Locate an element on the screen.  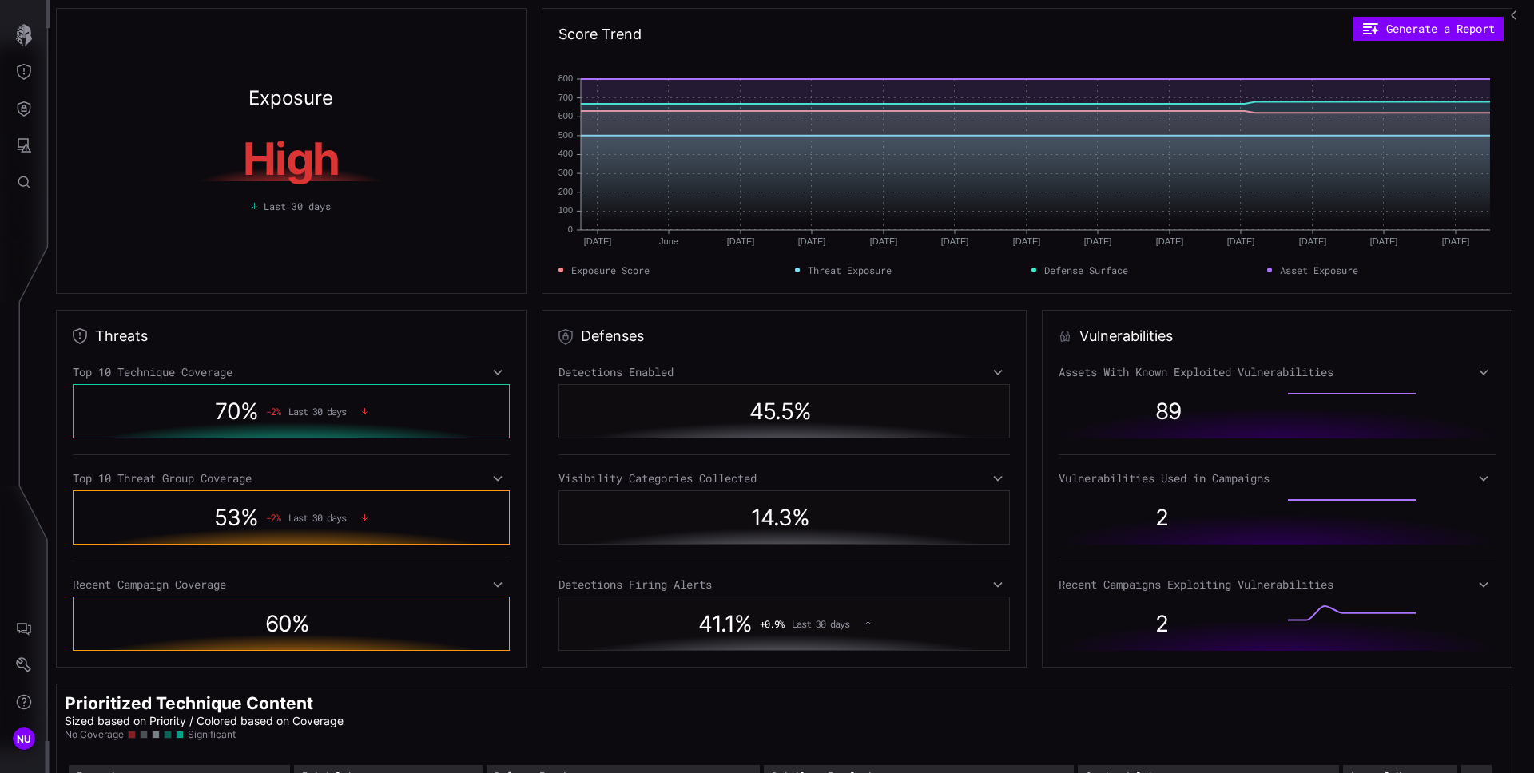
span: No Coverage is located at coordinates (94, 735).